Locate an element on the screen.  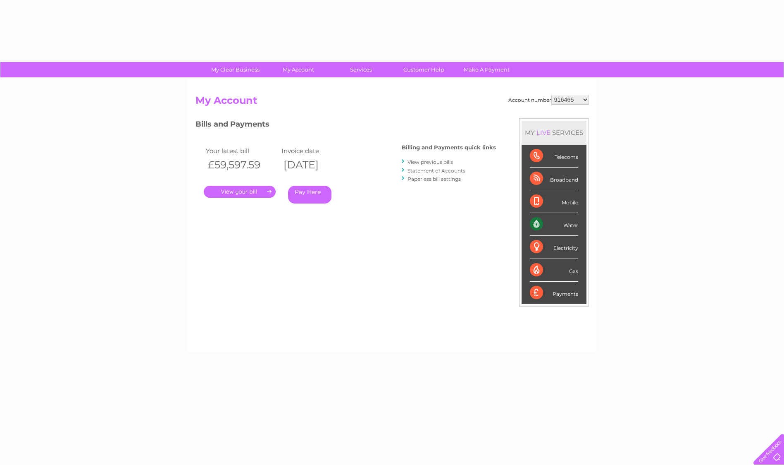
th: £59,597.59 is located at coordinates (242, 165).